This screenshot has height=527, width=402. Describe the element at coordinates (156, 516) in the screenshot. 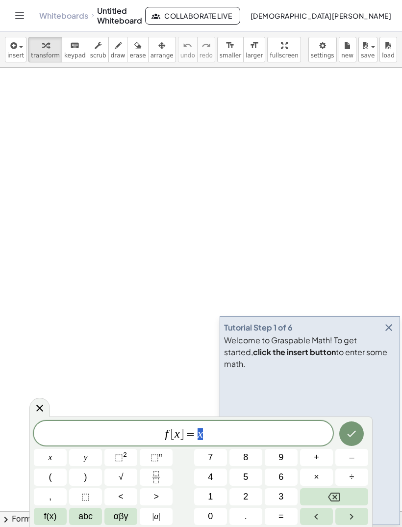

I see `button: Absolute value` at that location.